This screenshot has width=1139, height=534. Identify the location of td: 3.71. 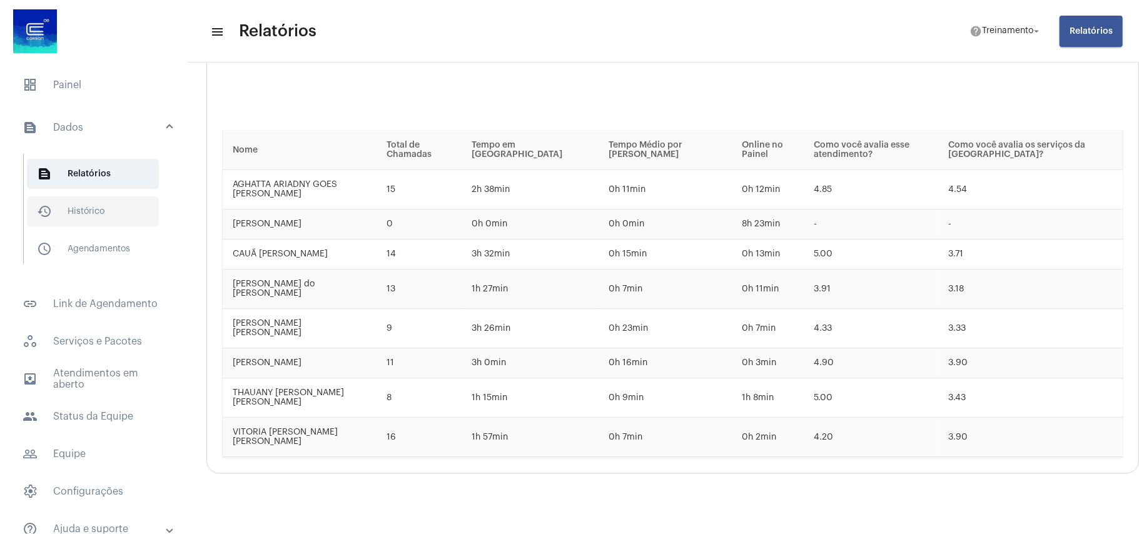
(1030, 254).